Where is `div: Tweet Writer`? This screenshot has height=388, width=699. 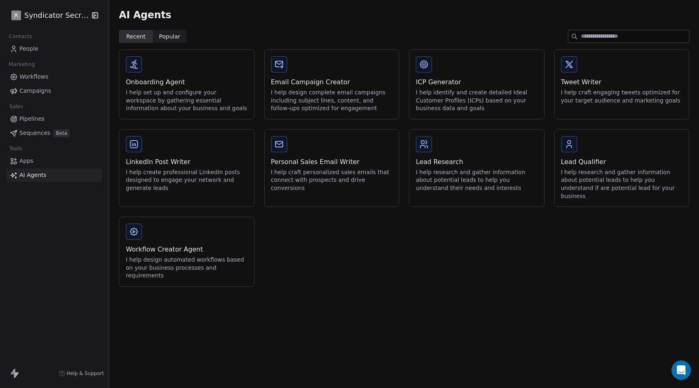
div: Tweet Writer is located at coordinates (622, 82).